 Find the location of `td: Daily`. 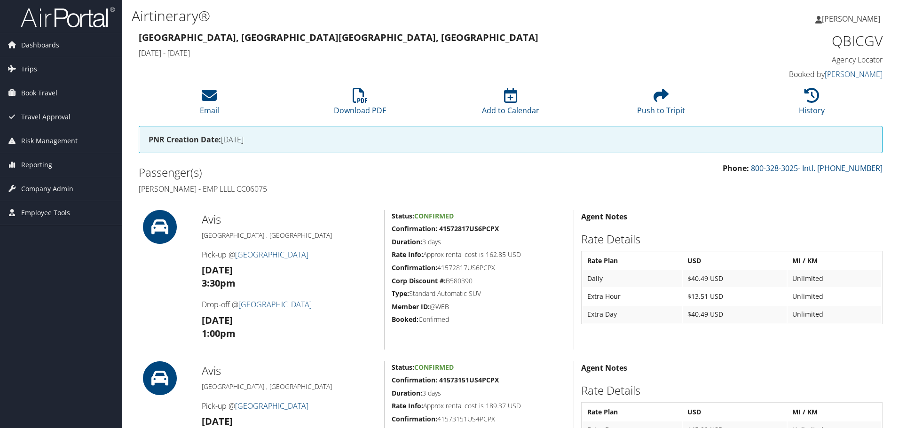

td: Daily is located at coordinates (632, 279).